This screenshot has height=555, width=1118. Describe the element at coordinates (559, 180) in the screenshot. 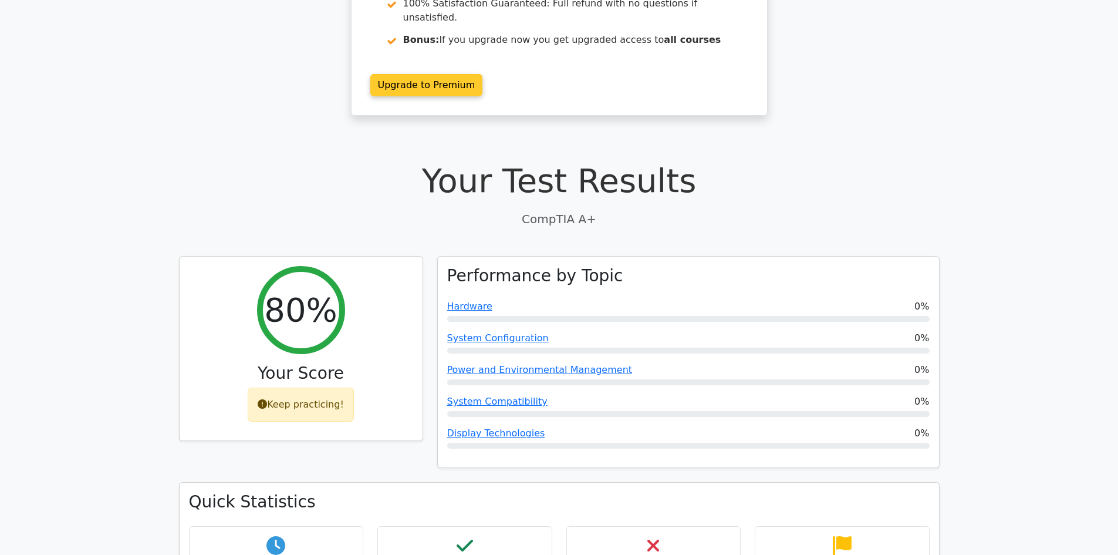

I see `h1: Your Test Results` at that location.